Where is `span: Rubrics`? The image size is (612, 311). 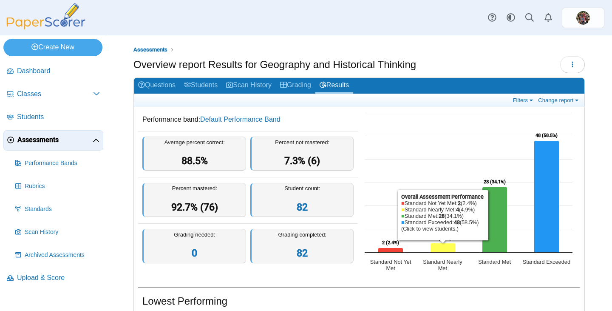
span: Rubrics is located at coordinates (62, 186).